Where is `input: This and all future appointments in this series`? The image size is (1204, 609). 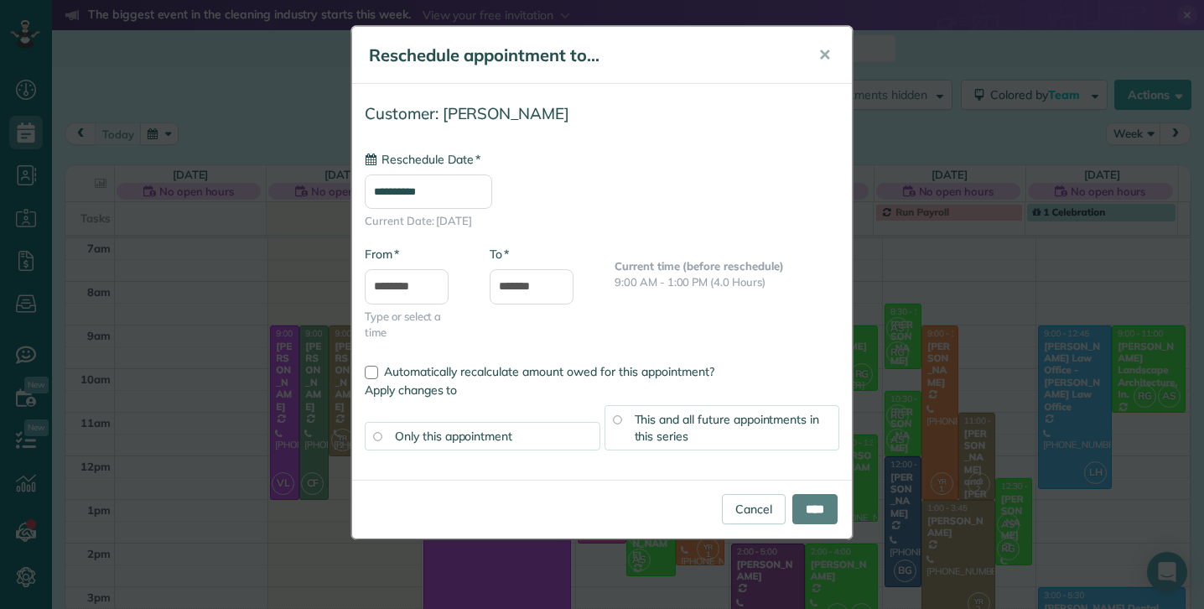
input: This and all future appointments in this series is located at coordinates (617, 419).